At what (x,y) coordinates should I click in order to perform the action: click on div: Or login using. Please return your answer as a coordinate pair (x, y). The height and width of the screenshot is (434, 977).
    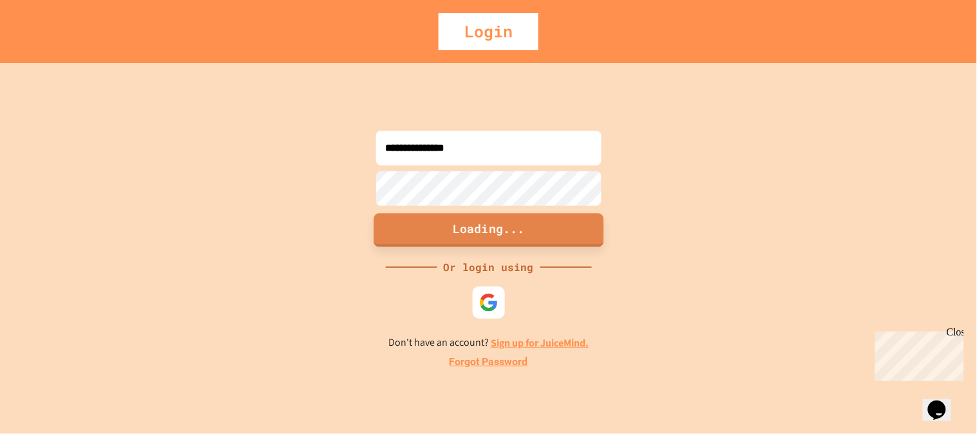
    Looking at the image, I should click on (489, 267).